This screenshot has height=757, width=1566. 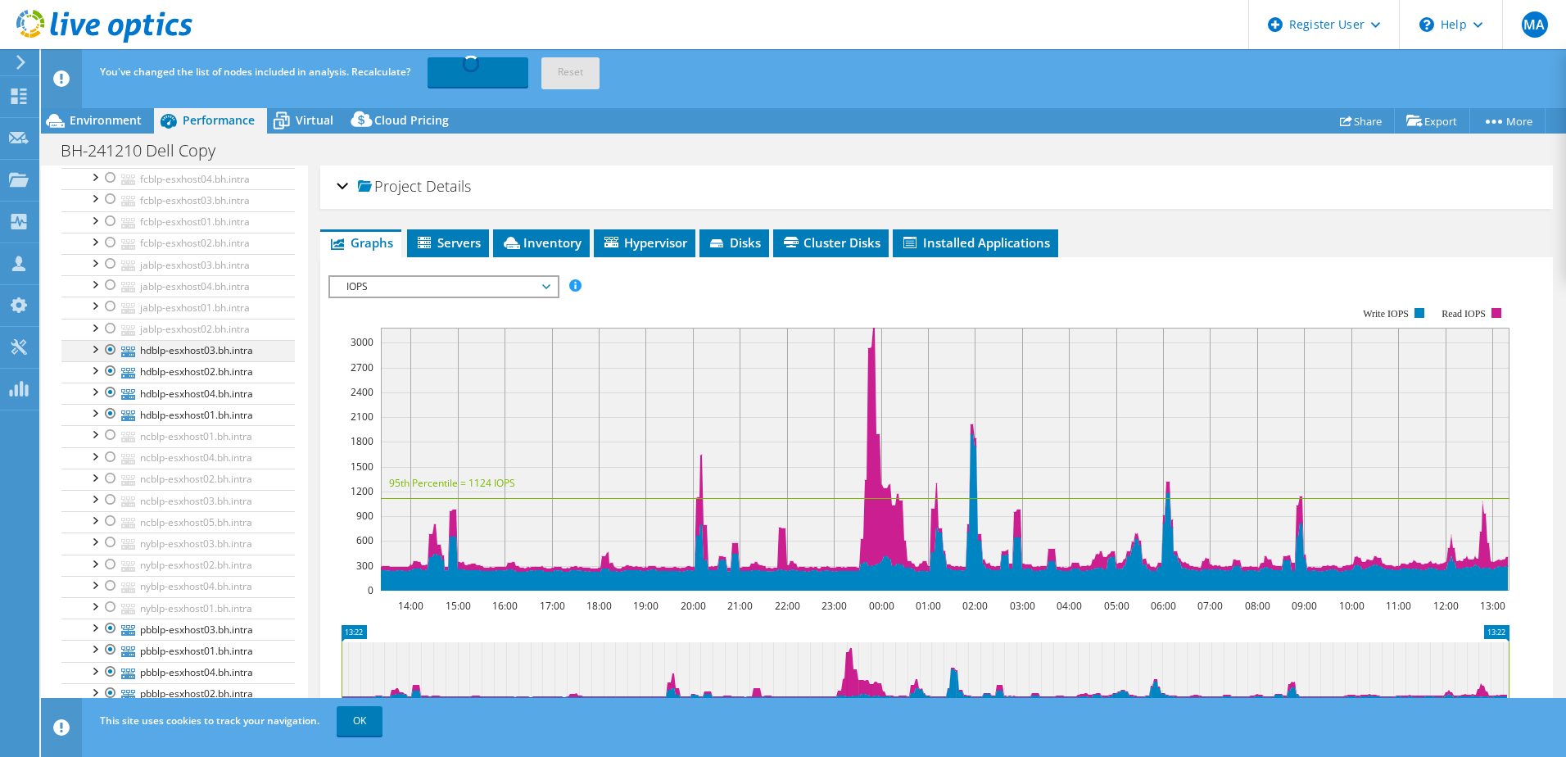 What do you see at coordinates (976, 243) in the screenshot?
I see `span: Installed Applications` at bounding box center [976, 243].